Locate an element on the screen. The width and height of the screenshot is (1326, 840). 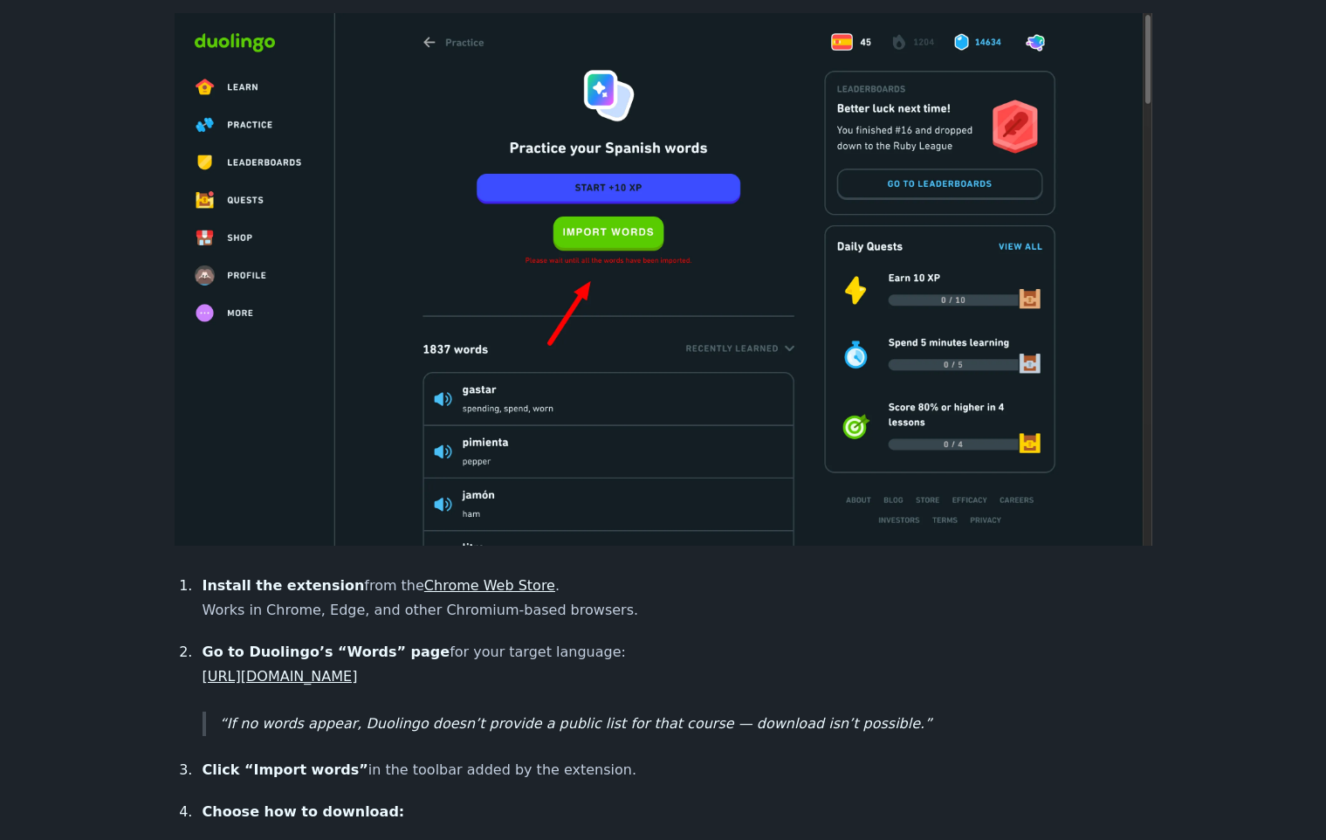
p: If no words appear, Duolingo doesn’t provide a public list for that course — download isn’t possi... is located at coordinates (686, 724).